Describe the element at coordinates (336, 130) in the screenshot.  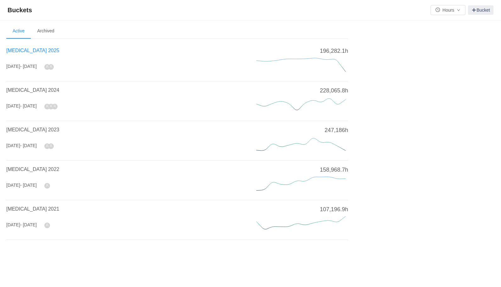
I see `span: 247,186h` at that location.